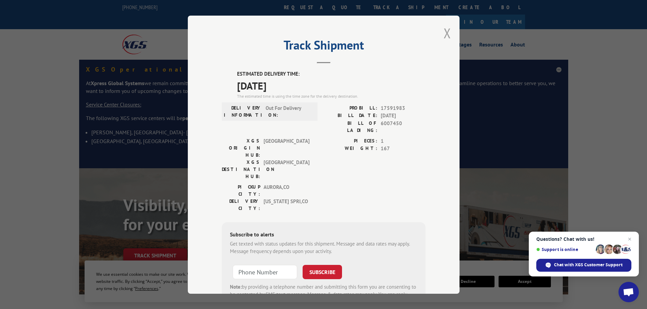 This screenshot has height=309, width=647. What do you see at coordinates (324, 295) in the screenshot?
I see `div: by providing a telephone number and submitting this form you are consenting to be contacted by SM...` at bounding box center [324, 295].